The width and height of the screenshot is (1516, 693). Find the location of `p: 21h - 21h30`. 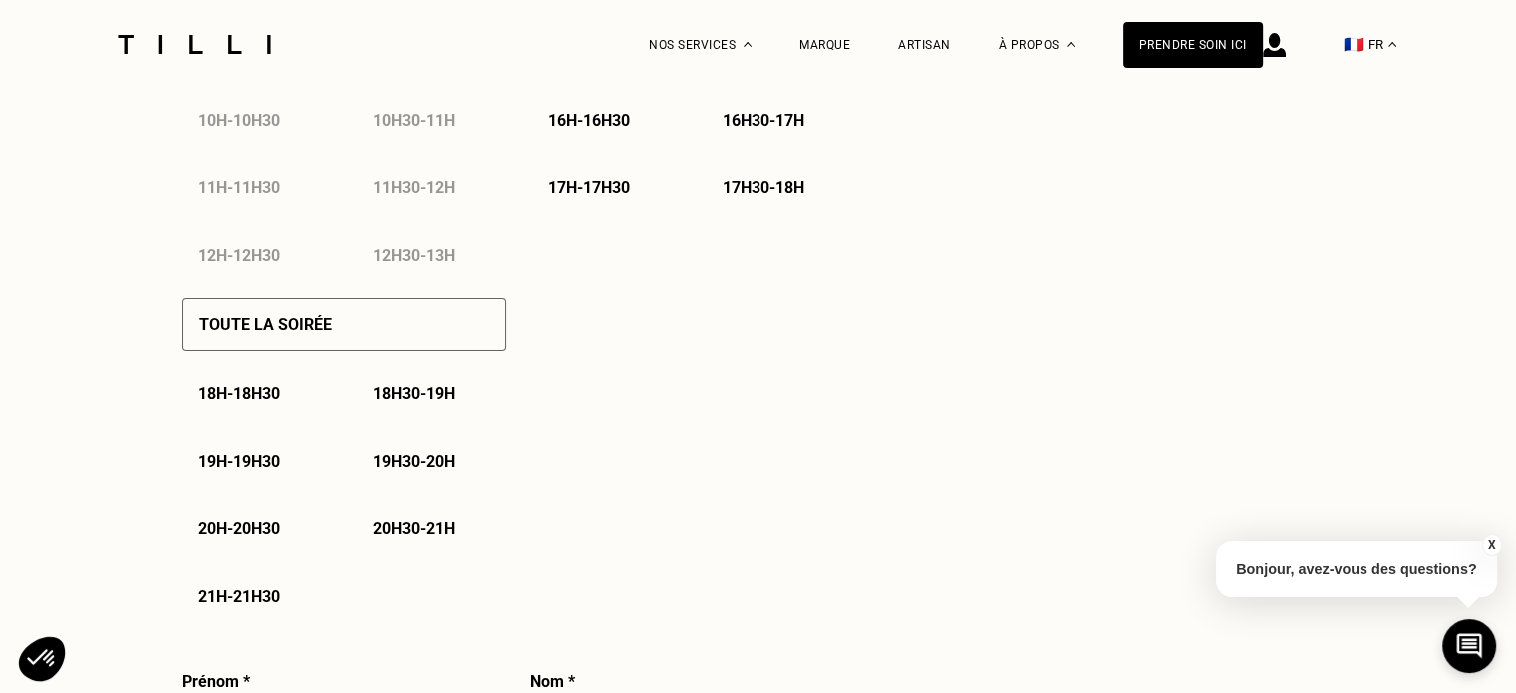

p: 21h - 21h30 is located at coordinates (239, 596).